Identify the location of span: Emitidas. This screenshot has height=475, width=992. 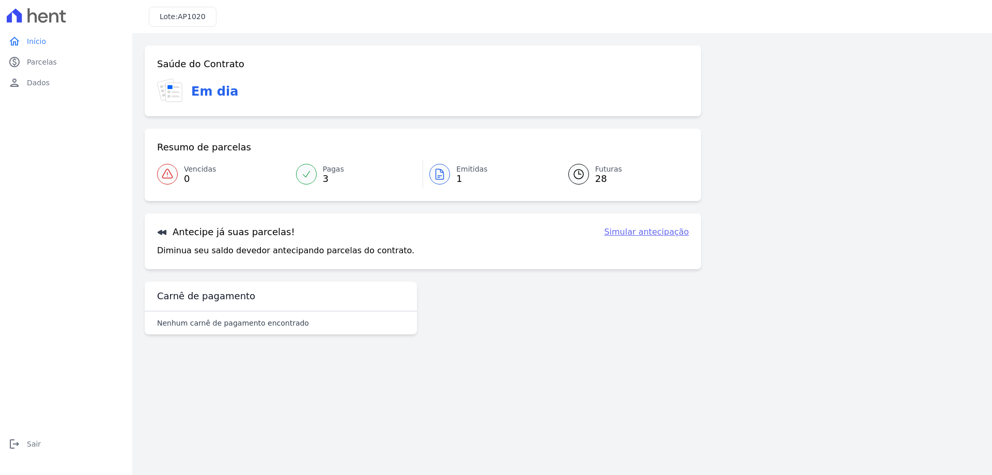
(472, 169).